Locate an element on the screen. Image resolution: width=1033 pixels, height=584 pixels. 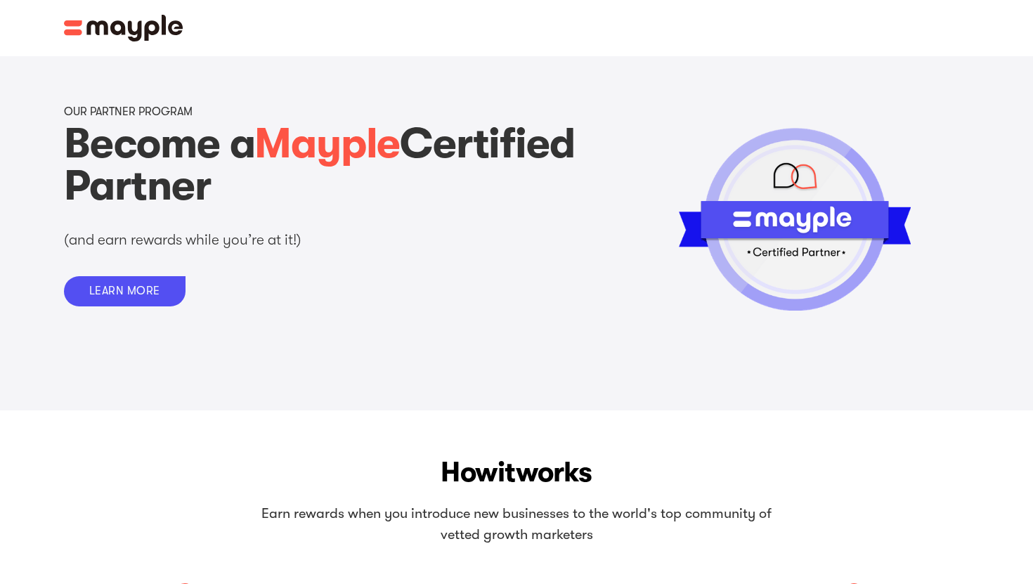
img: Mayple logo is located at coordinates (124, 28).